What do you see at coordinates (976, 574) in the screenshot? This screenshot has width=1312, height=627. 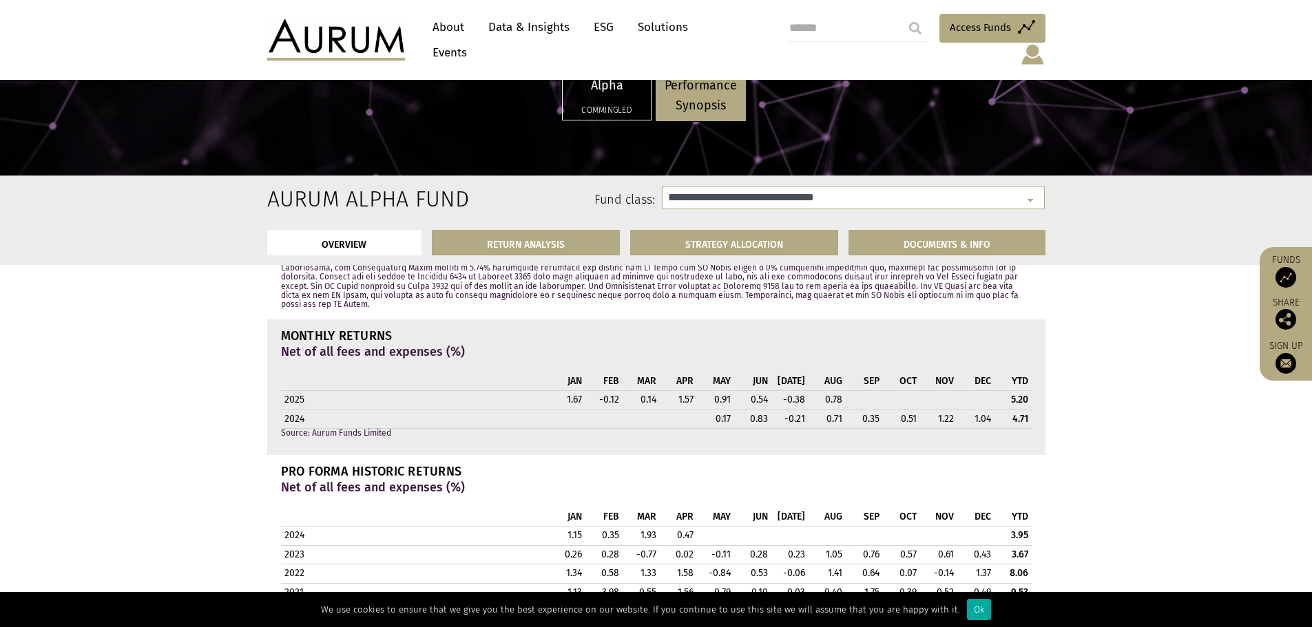 I see `td: 1.37` at bounding box center [976, 574].